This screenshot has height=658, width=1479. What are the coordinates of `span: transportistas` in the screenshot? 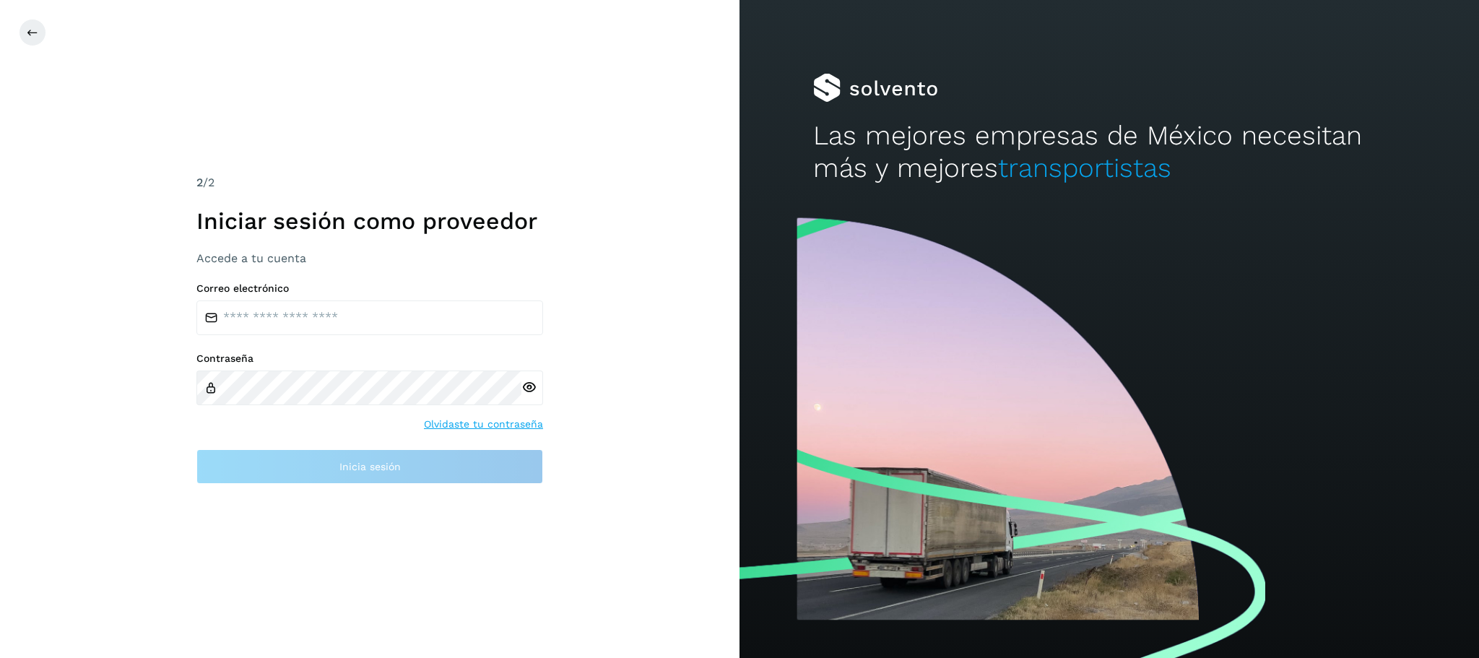 It's located at (1085, 168).